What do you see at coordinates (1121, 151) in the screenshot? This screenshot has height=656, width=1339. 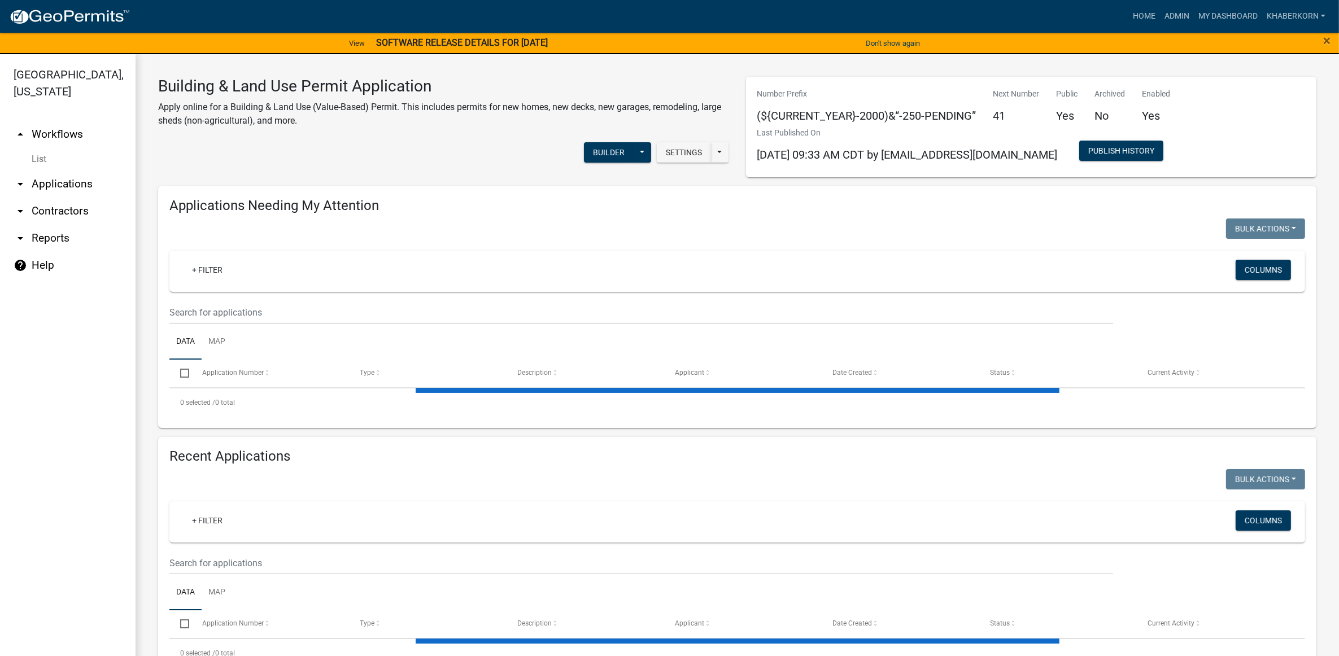 I see `wm-modal-confirm: Workflow Publish History` at bounding box center [1121, 151].